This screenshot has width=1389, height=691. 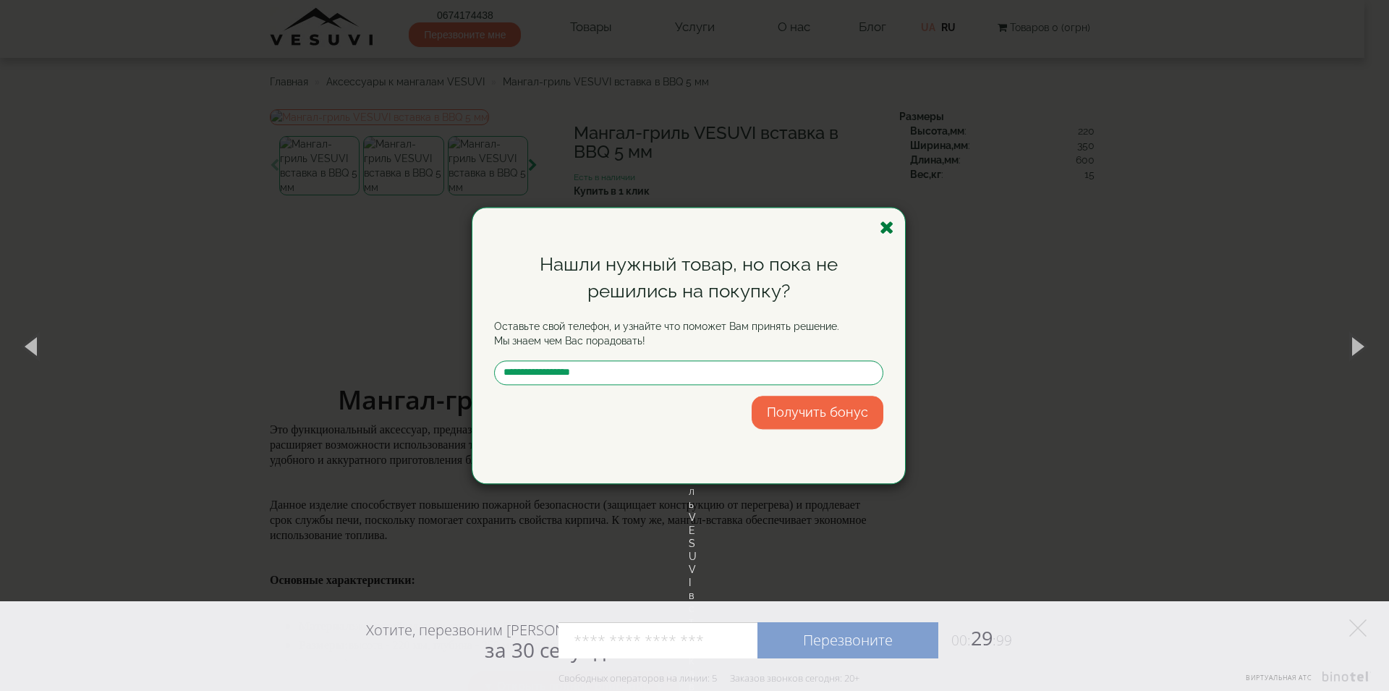 What do you see at coordinates (689, 334) in the screenshot?
I see `p: Оставьте свой телефон, и узнайте что поможет Вам принять решение. Мы знаем чем Вас порадовать!` at bounding box center [689, 334].